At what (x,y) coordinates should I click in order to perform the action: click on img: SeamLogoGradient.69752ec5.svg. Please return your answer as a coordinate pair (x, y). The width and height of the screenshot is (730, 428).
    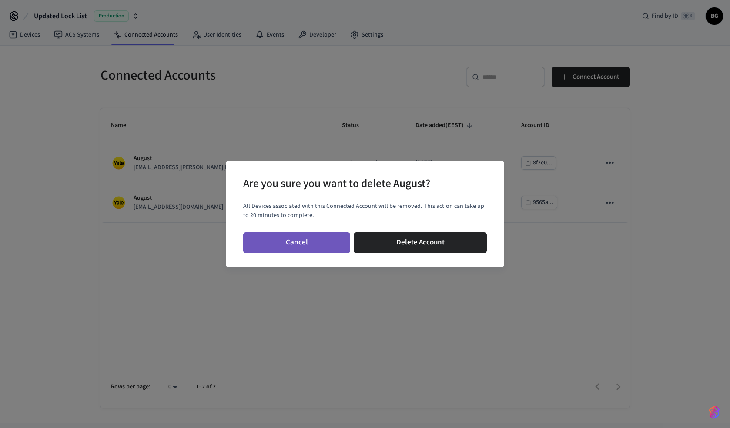
    Looking at the image, I should click on (715, 413).